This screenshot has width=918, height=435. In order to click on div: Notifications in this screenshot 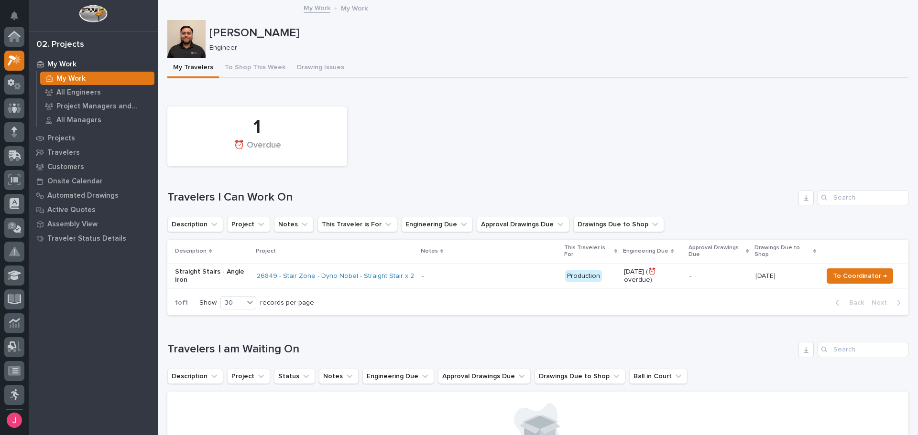, I will do `click(18, 19)`.